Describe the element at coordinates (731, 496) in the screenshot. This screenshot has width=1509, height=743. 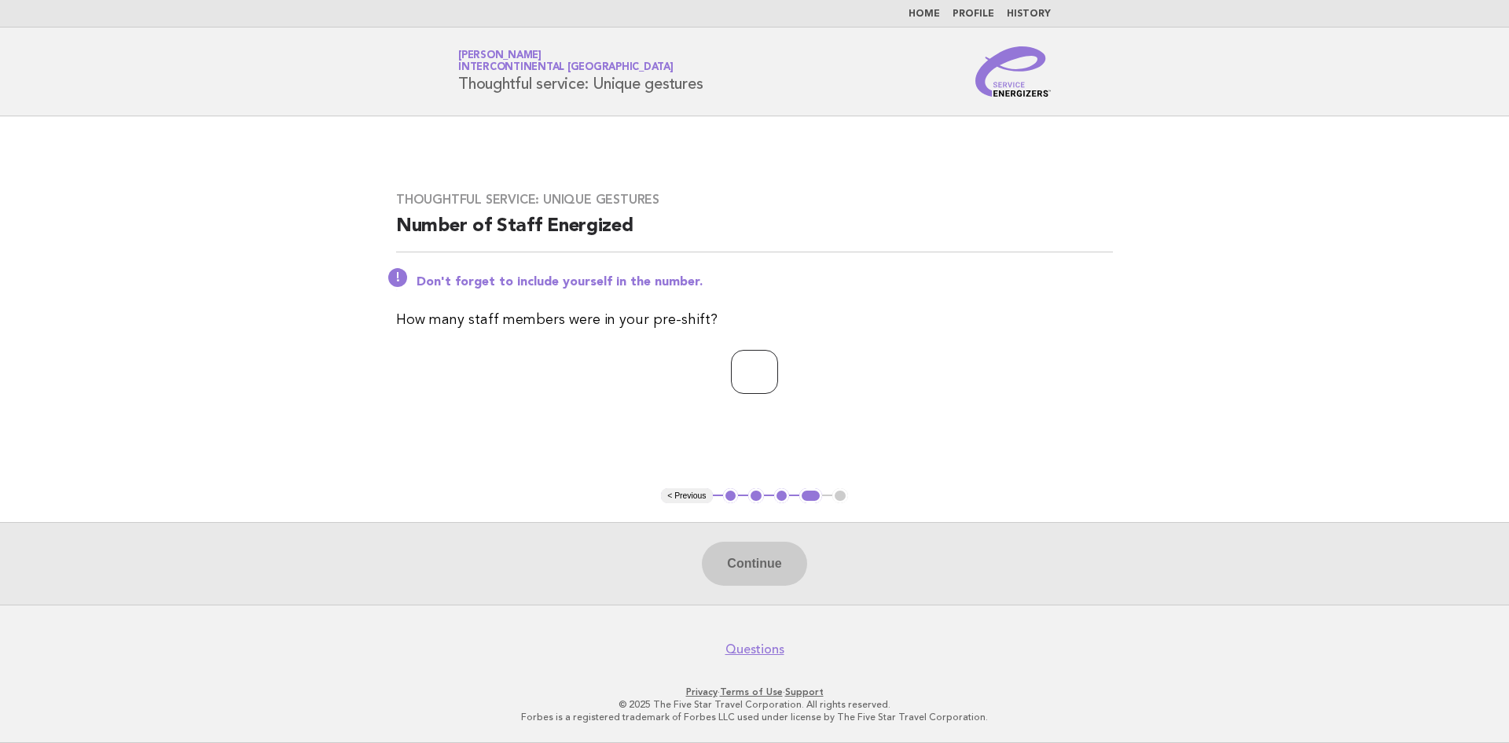
I see `button: 1` at that location.